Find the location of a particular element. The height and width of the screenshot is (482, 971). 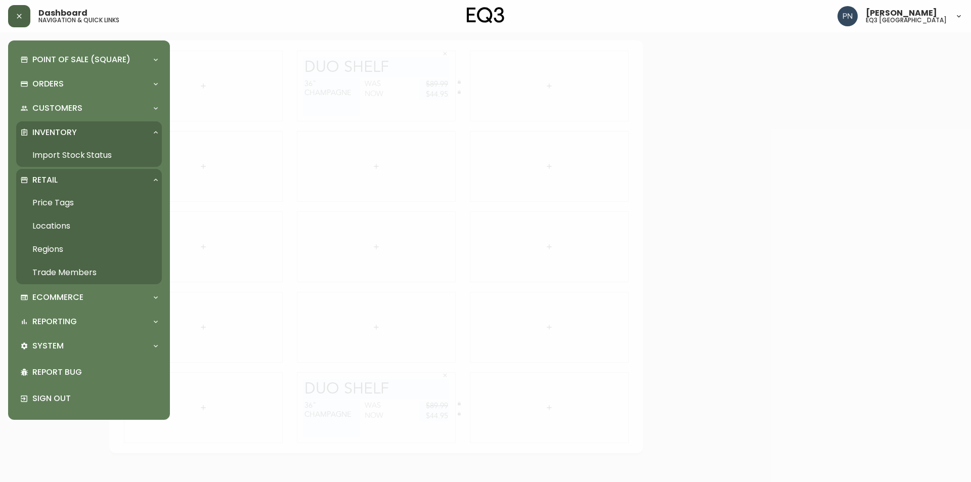

div: Customers is located at coordinates (89, 108).